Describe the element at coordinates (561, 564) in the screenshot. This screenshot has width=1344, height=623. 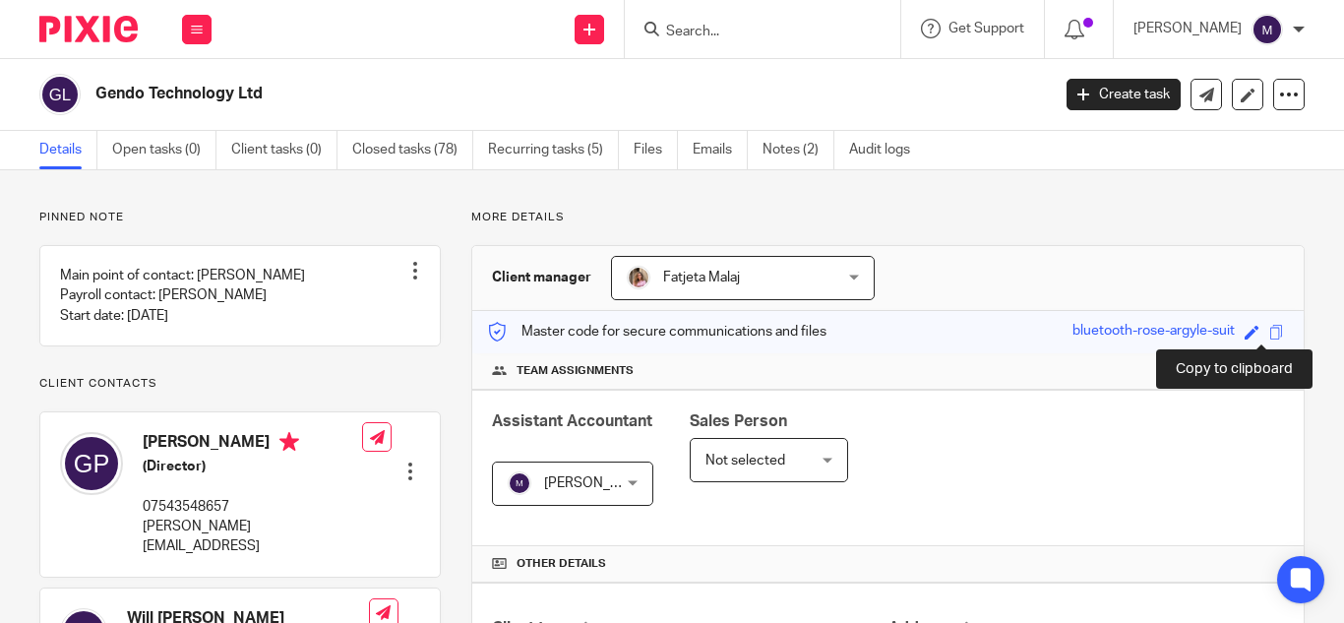
I see `span: Other details` at that location.